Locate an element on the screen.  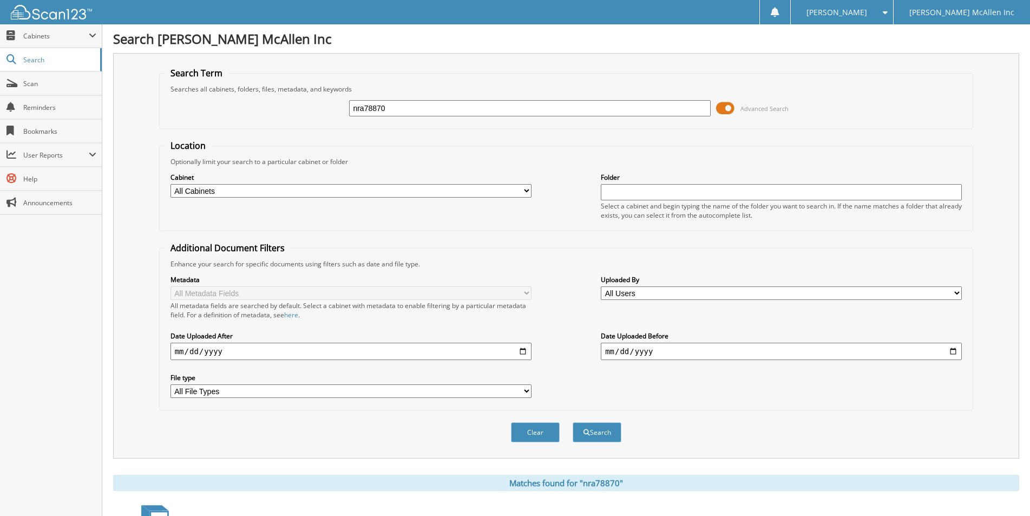
label: Uploaded By is located at coordinates (781, 279).